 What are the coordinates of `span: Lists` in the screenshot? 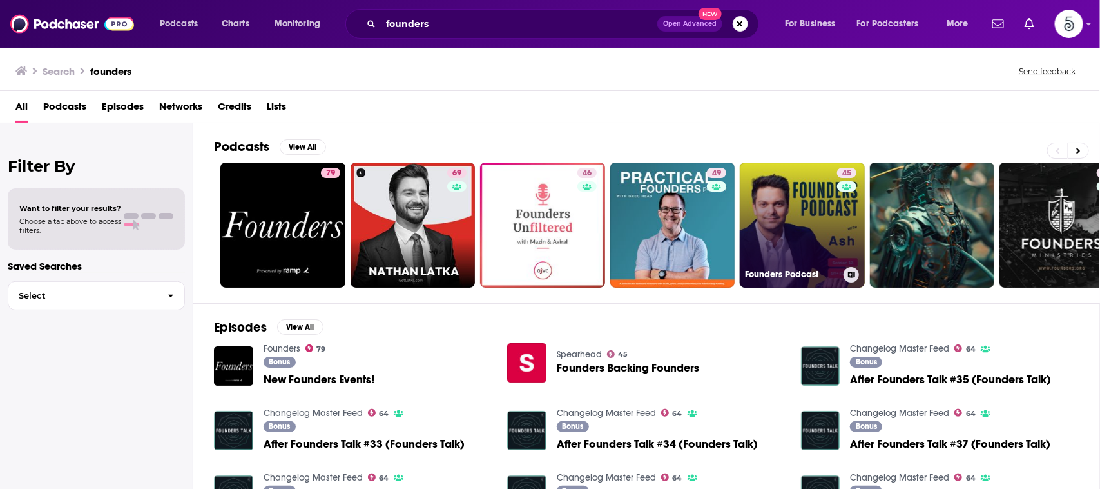 It's located at (277, 109).